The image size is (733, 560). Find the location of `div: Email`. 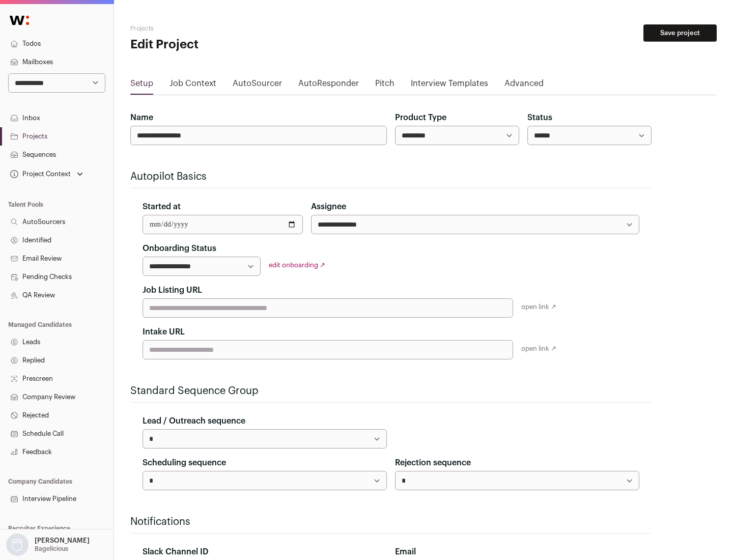

div: Email is located at coordinates (517, 552).